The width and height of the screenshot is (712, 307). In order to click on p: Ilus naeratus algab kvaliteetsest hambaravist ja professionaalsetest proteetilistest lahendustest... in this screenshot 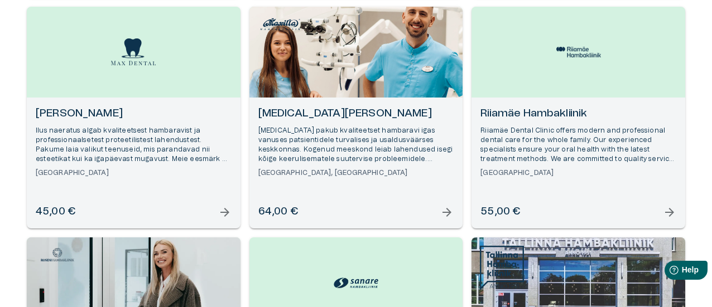, I will do `click(133, 145)`.